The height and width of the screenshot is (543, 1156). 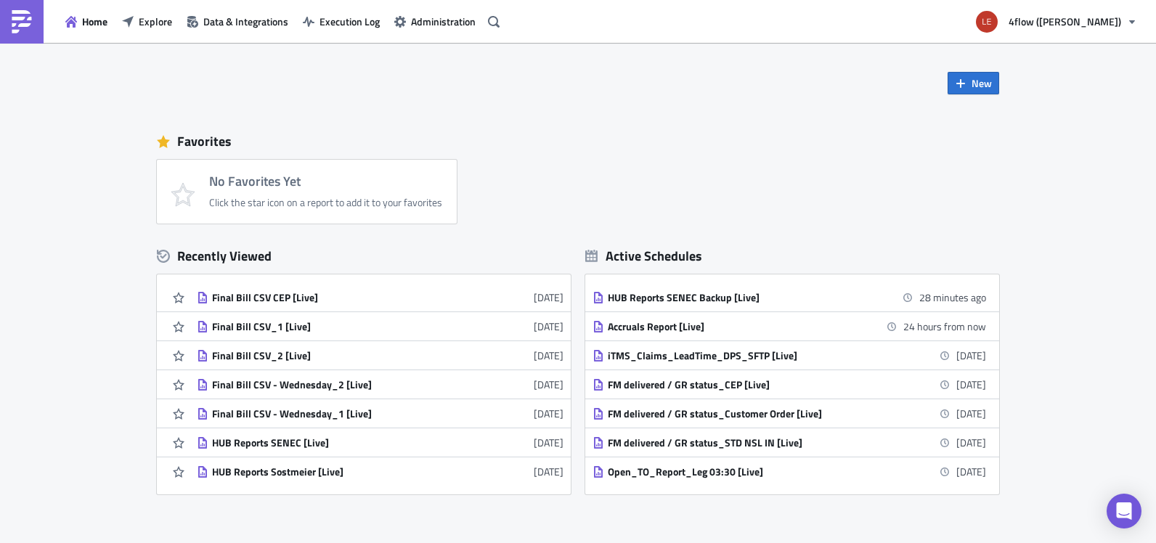 I want to click on div: Active Schedules, so click(x=644, y=256).